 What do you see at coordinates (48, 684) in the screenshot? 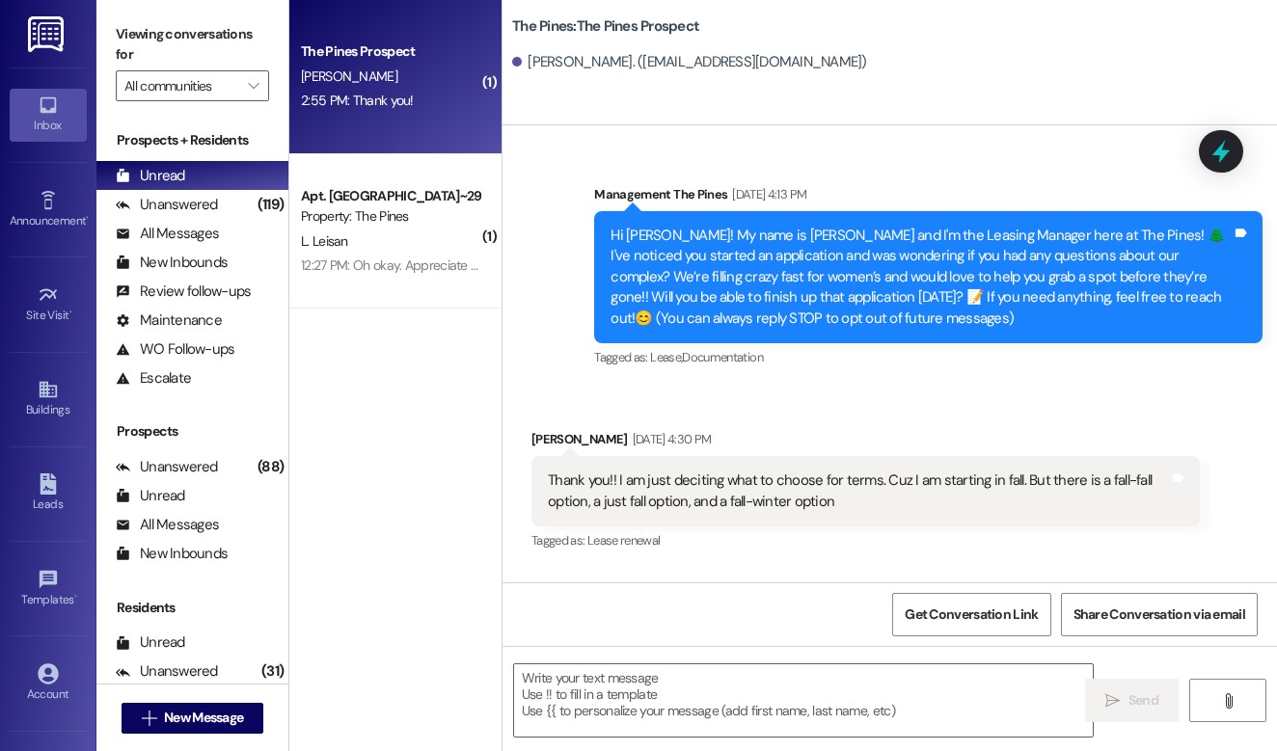
I see `a: Account` at bounding box center [48, 684].